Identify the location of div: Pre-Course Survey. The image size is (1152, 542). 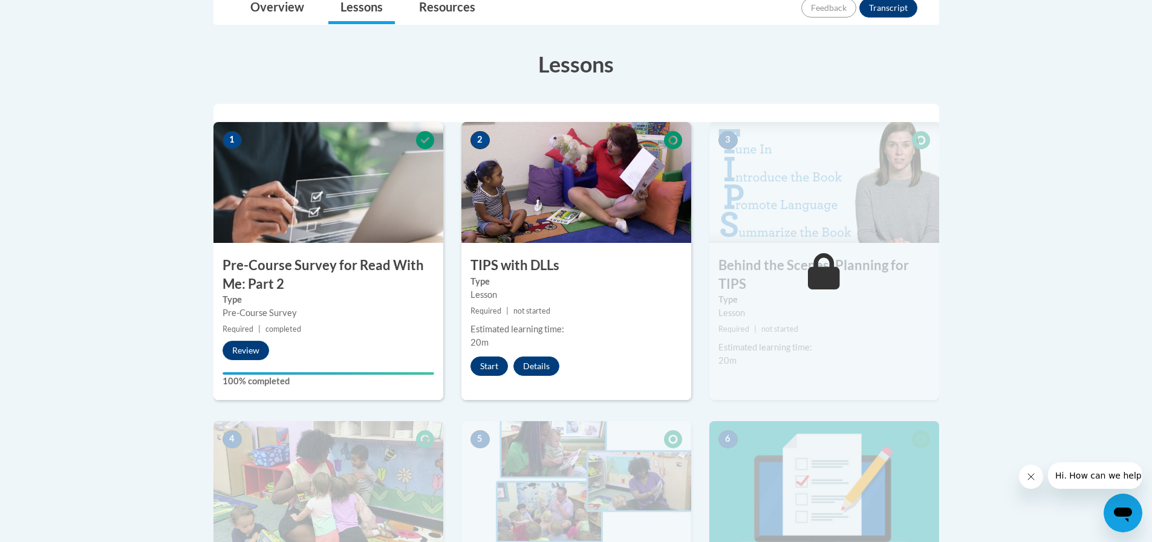
(328, 313).